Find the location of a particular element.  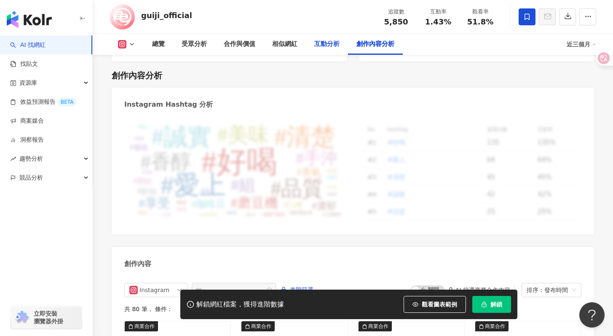

div: 受眾分析 is located at coordinates (194, 44).